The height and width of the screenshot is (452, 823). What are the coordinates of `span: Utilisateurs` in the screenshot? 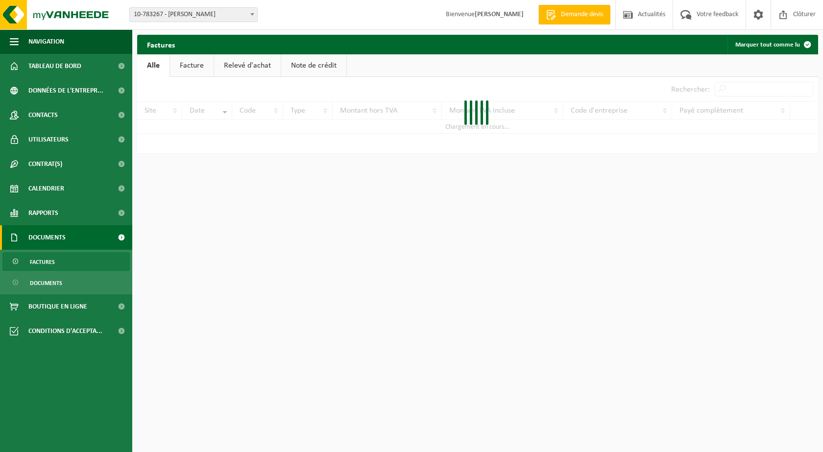 It's located at (49, 140).